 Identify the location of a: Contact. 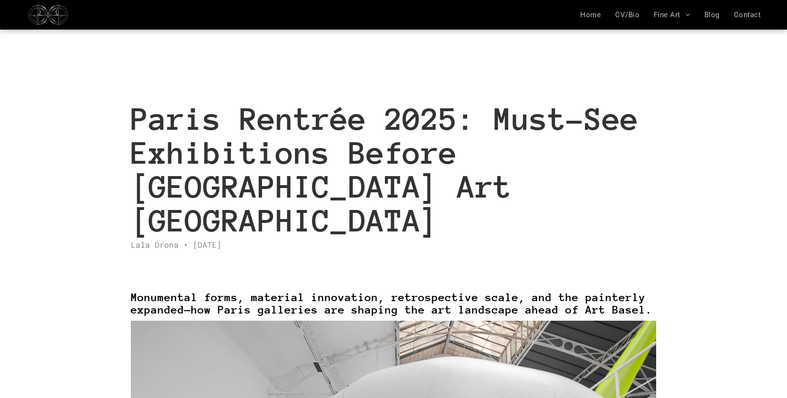
(747, 15).